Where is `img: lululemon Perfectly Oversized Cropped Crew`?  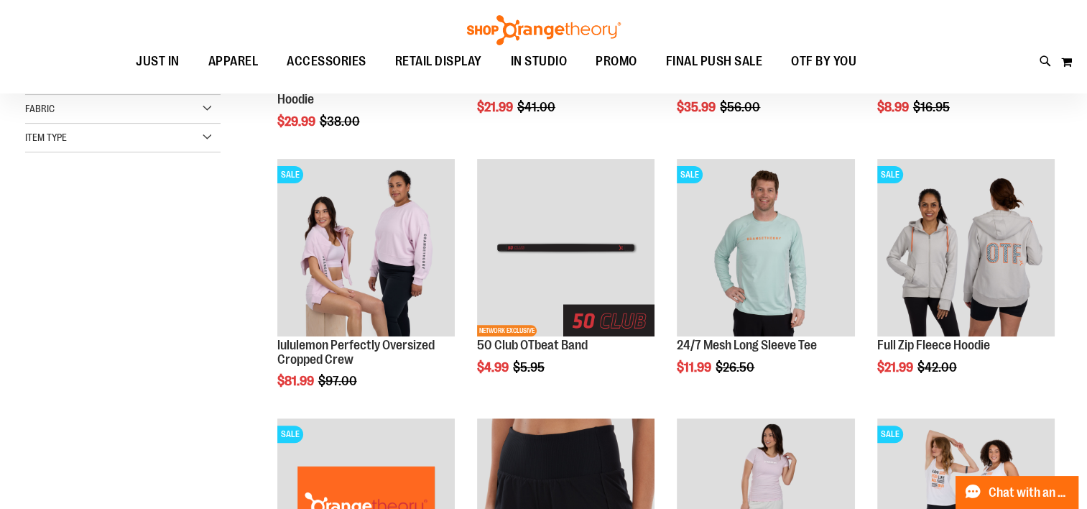
img: lululemon Perfectly Oversized Cropped Crew is located at coordinates (366, 247).